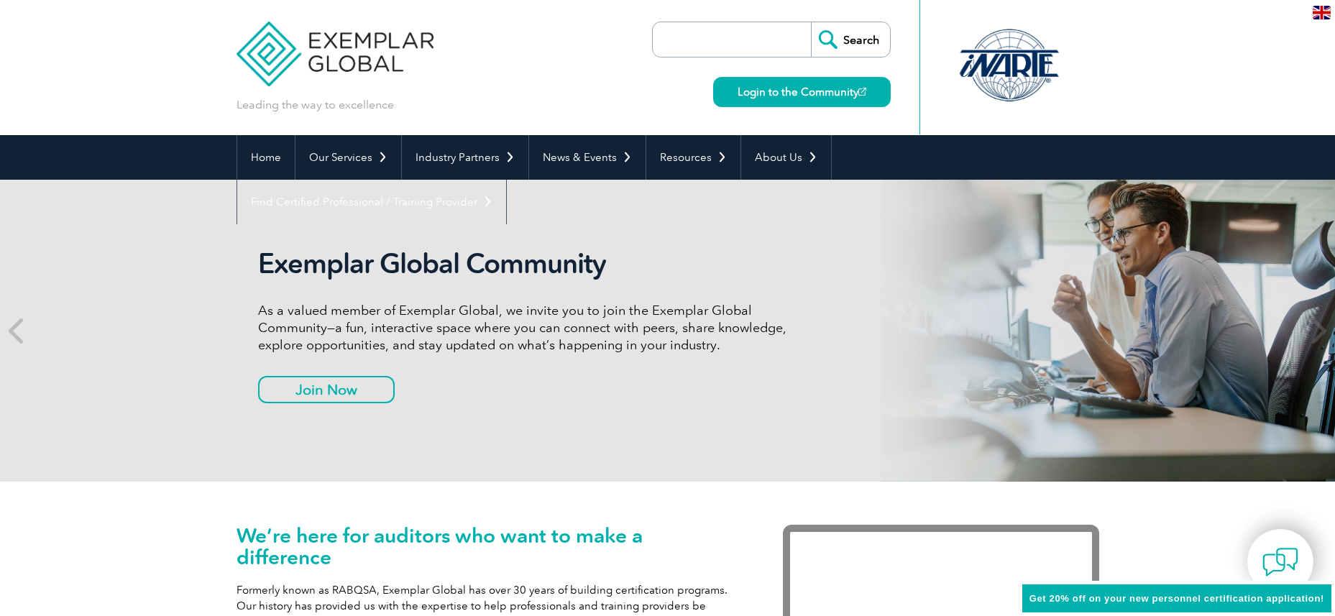  What do you see at coordinates (326, 390) in the screenshot?
I see `a: Join Now` at bounding box center [326, 390].